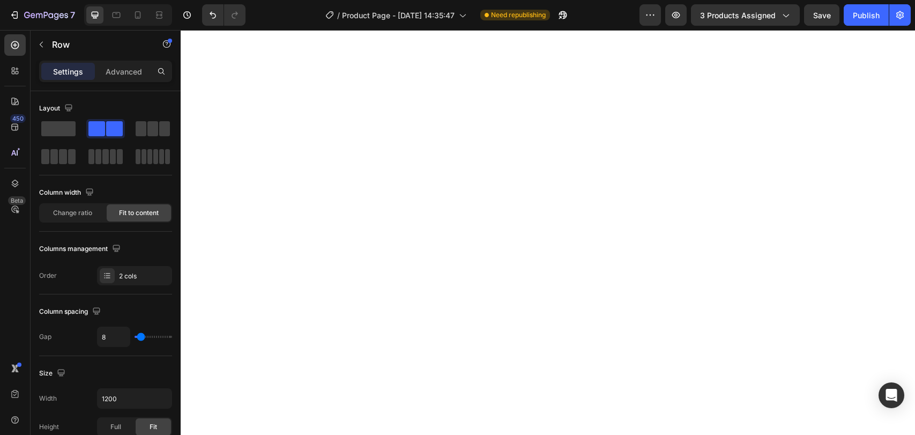 The height and width of the screenshot is (435, 915). What do you see at coordinates (68, 71) in the screenshot?
I see `p: Settings` at bounding box center [68, 71].